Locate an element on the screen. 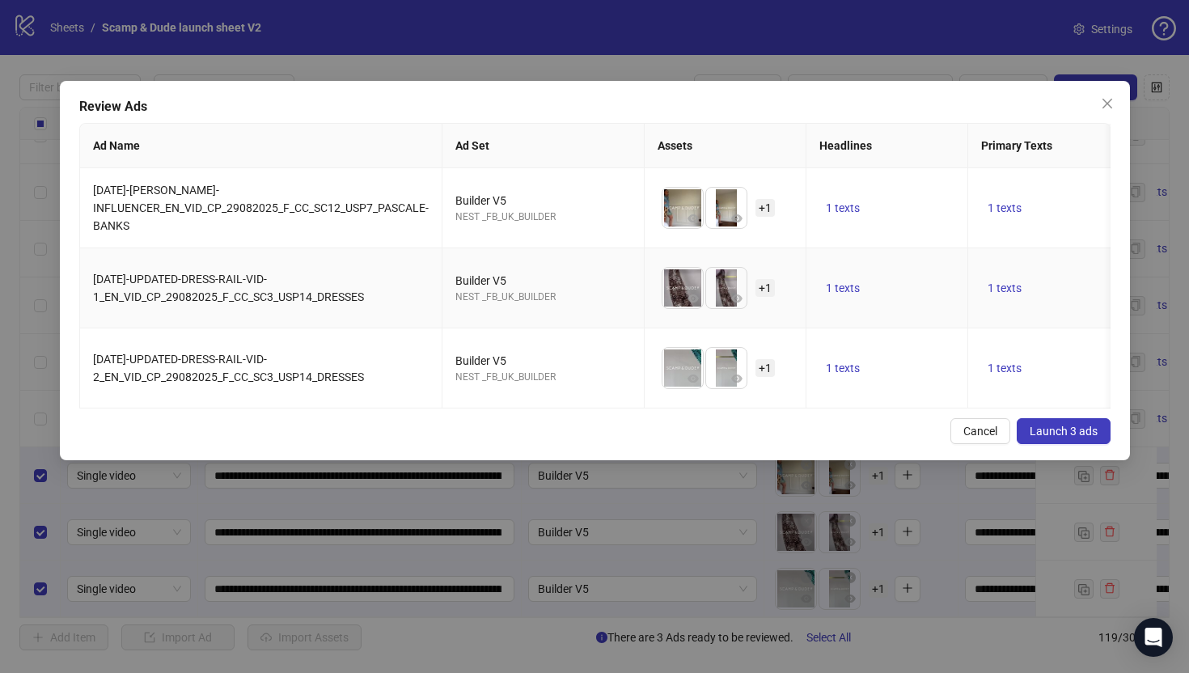 This screenshot has height=673, width=1189. span: Cancel is located at coordinates (980, 431).